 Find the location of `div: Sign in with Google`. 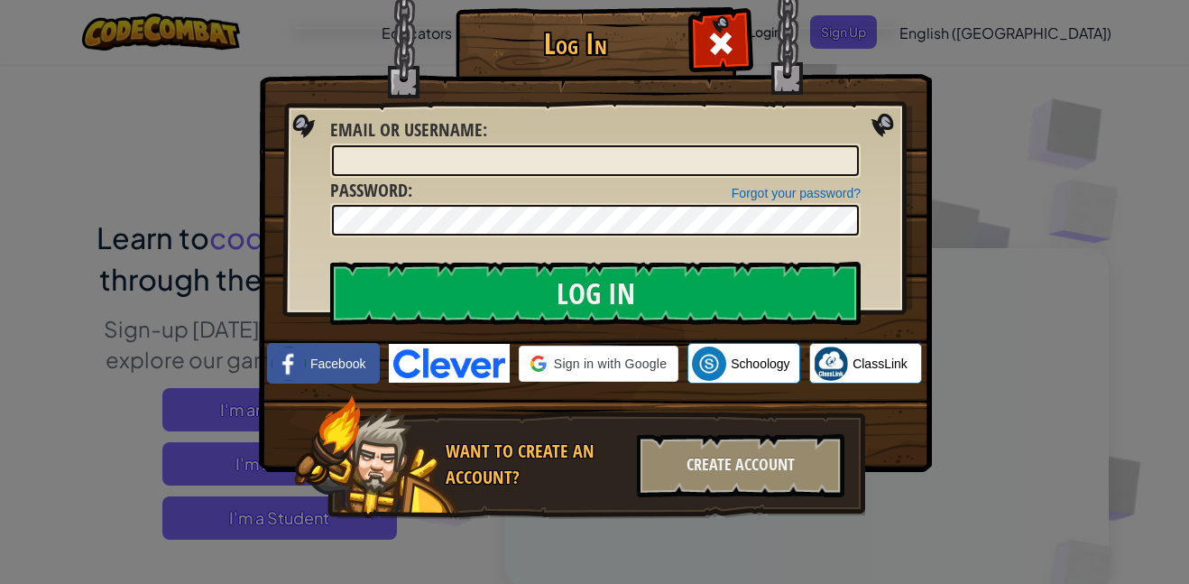

div: Sign in with Google is located at coordinates (598, 364).